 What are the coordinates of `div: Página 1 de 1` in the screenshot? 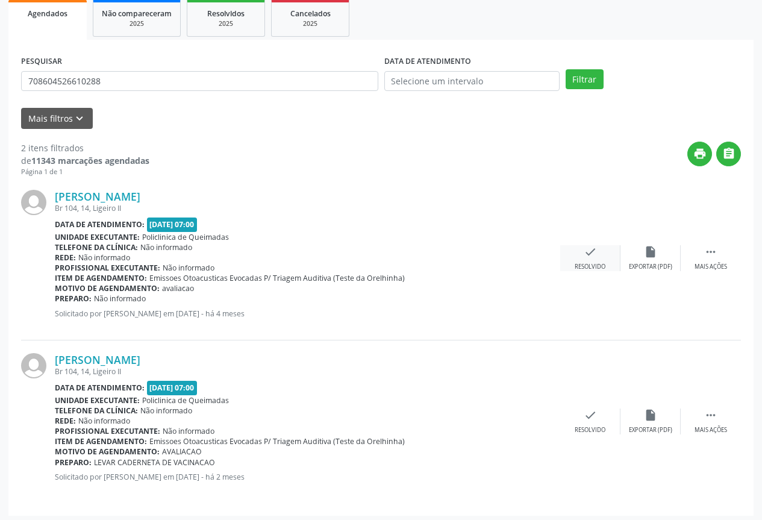 It's located at (85, 172).